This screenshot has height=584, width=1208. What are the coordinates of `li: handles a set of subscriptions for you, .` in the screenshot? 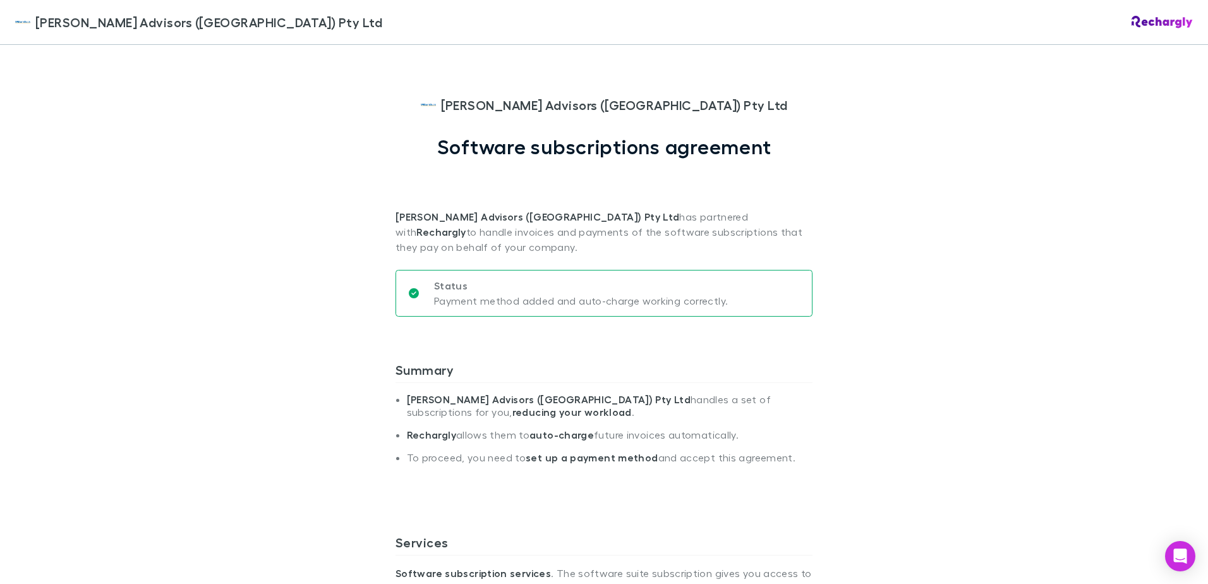 It's located at (609, 411).